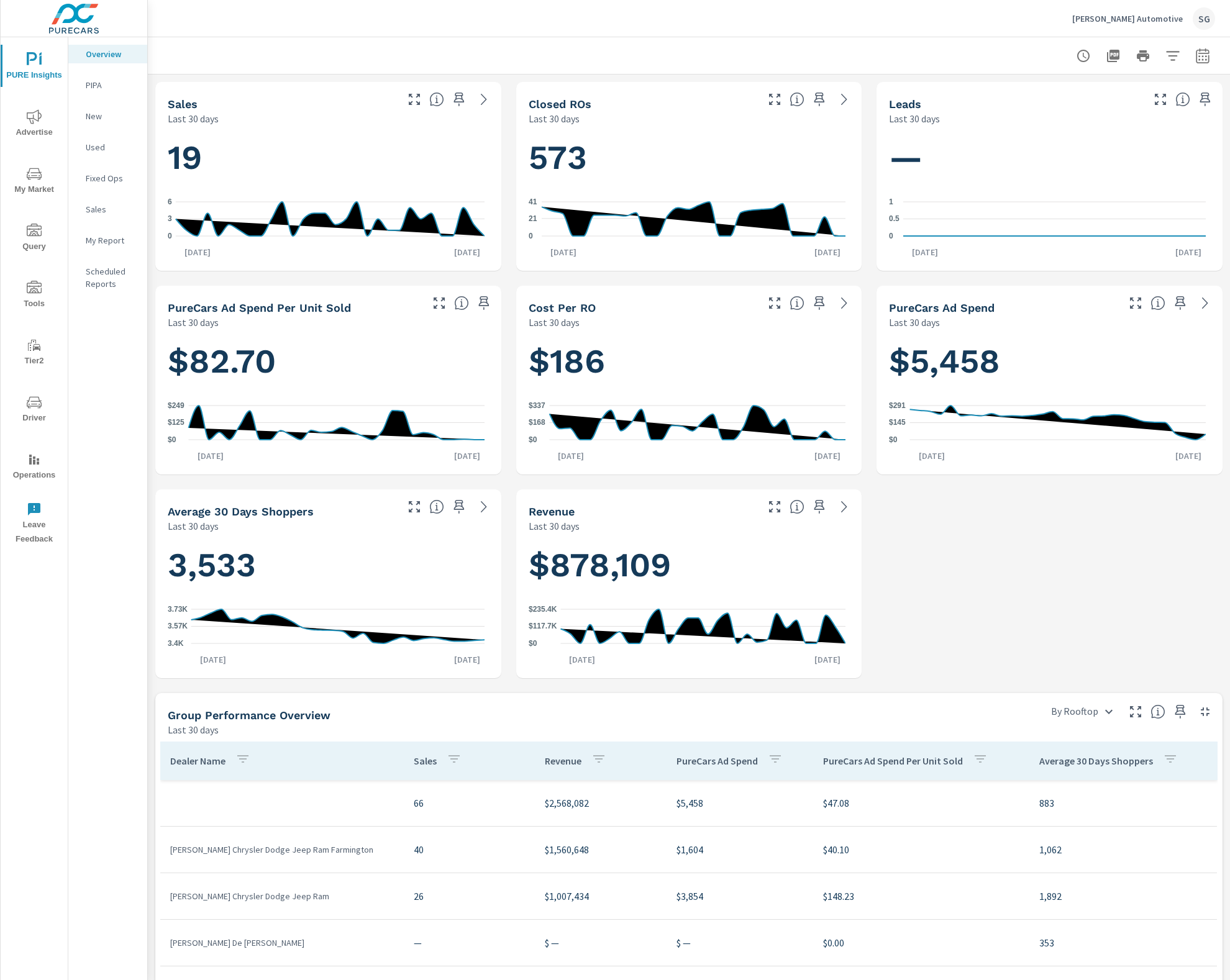  Describe the element at coordinates (34, 294) in the screenshot. I see `div: nav menu` at that location.